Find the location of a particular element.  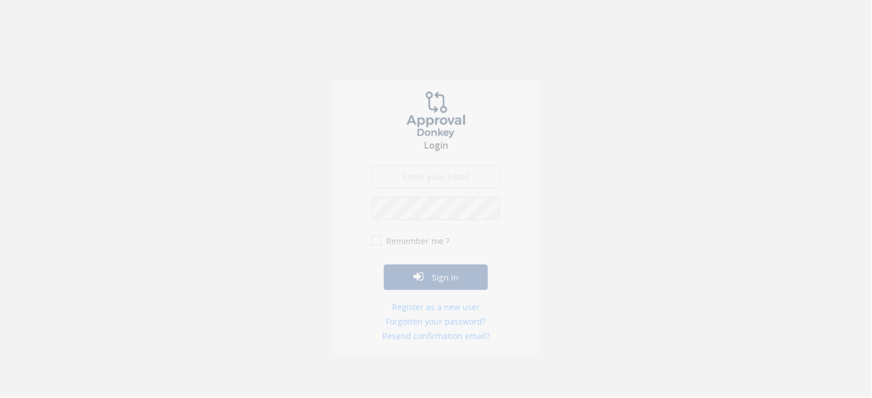

label: Remember me ? is located at coordinates (416, 249).